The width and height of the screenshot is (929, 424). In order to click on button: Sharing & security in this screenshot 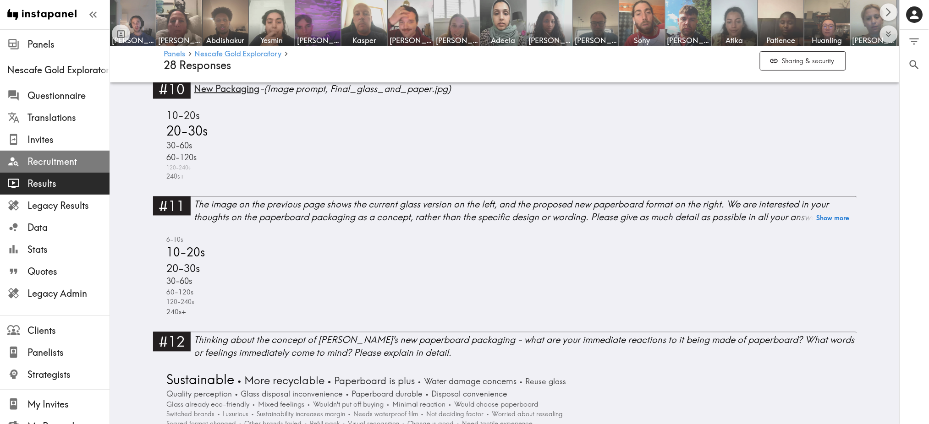, I will do `click(803, 61)`.